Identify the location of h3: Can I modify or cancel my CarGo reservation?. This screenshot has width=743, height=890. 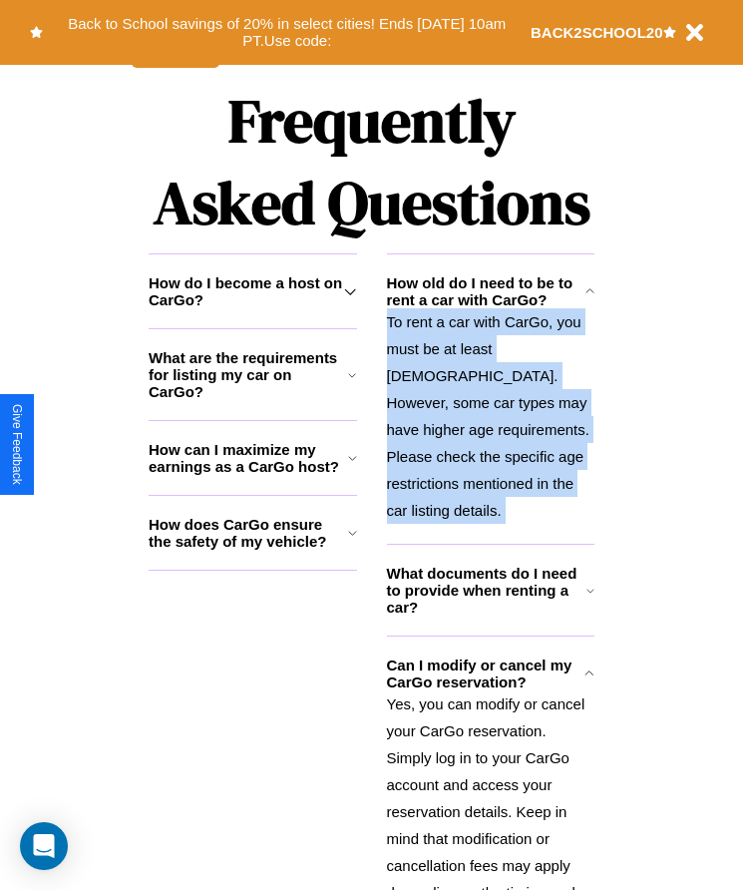
(486, 673).